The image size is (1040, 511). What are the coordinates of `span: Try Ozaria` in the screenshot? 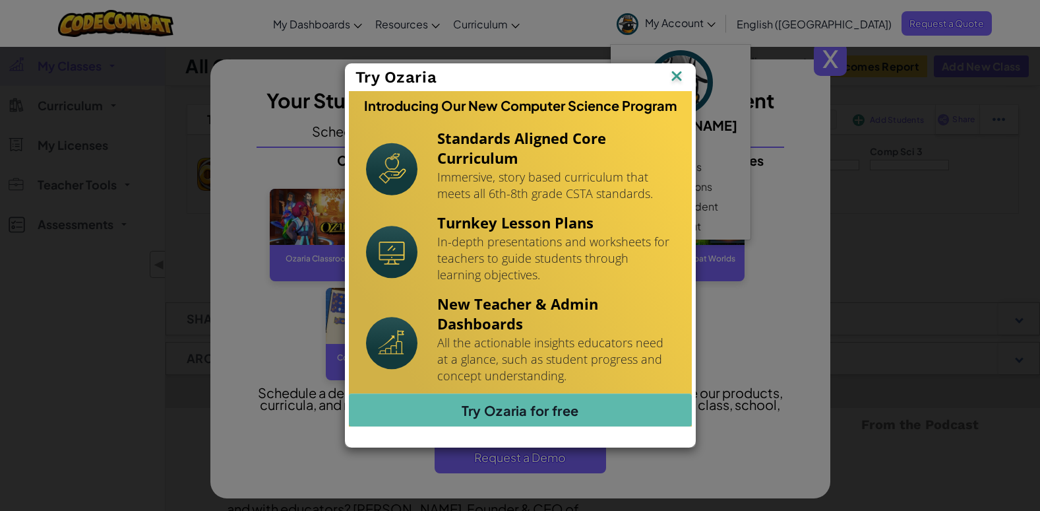 It's located at (397, 77).